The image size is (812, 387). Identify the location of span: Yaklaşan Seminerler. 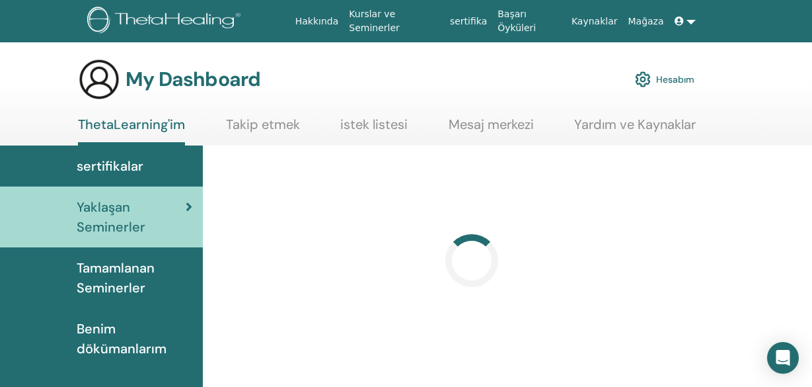
(131, 217).